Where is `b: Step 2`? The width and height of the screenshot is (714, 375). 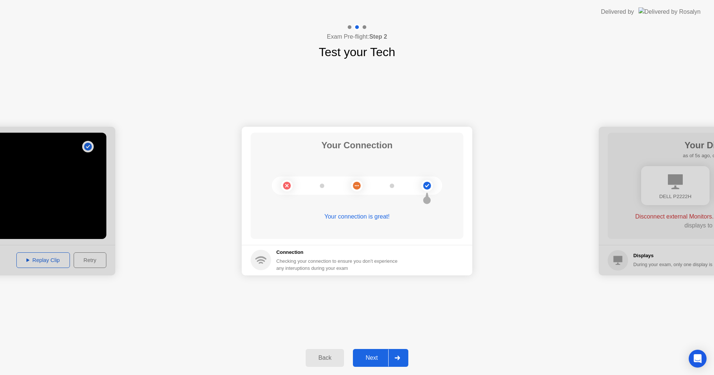
b: Step 2 is located at coordinates (378, 36).